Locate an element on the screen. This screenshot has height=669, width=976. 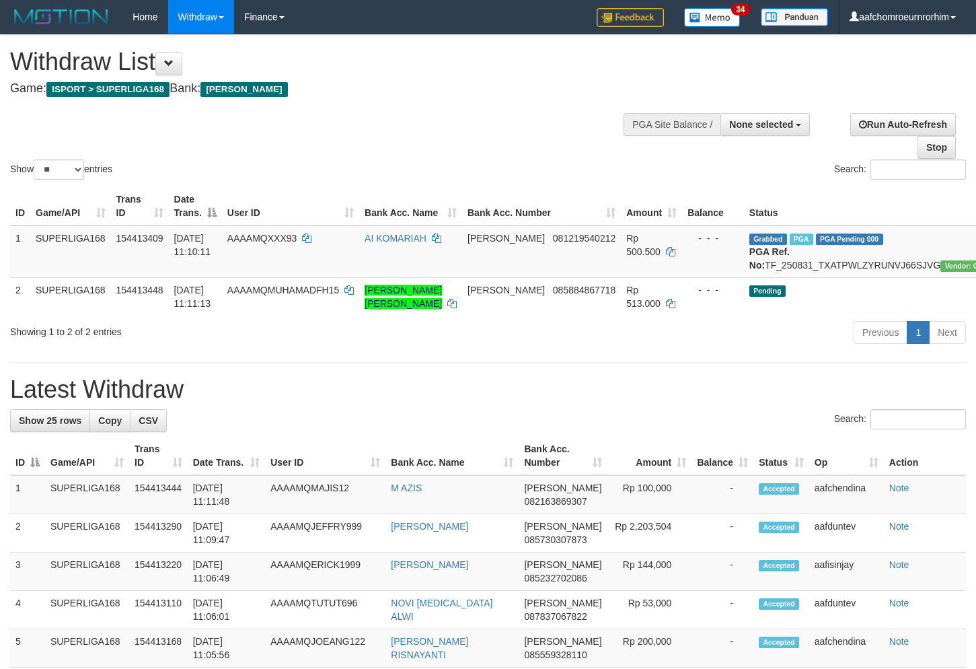
h1: Withdraw List is located at coordinates (324, 62).